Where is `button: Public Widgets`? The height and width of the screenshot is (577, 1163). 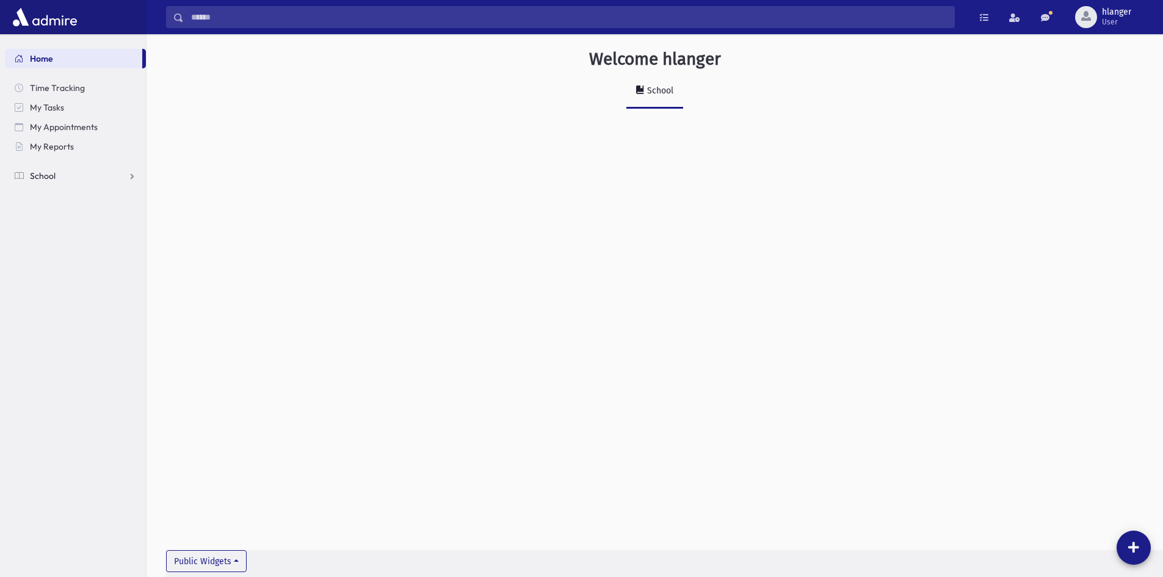 button: Public Widgets is located at coordinates (206, 561).